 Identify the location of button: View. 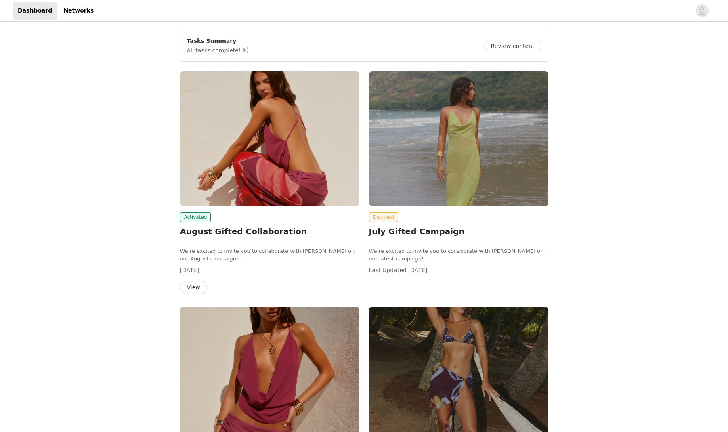
(193, 288).